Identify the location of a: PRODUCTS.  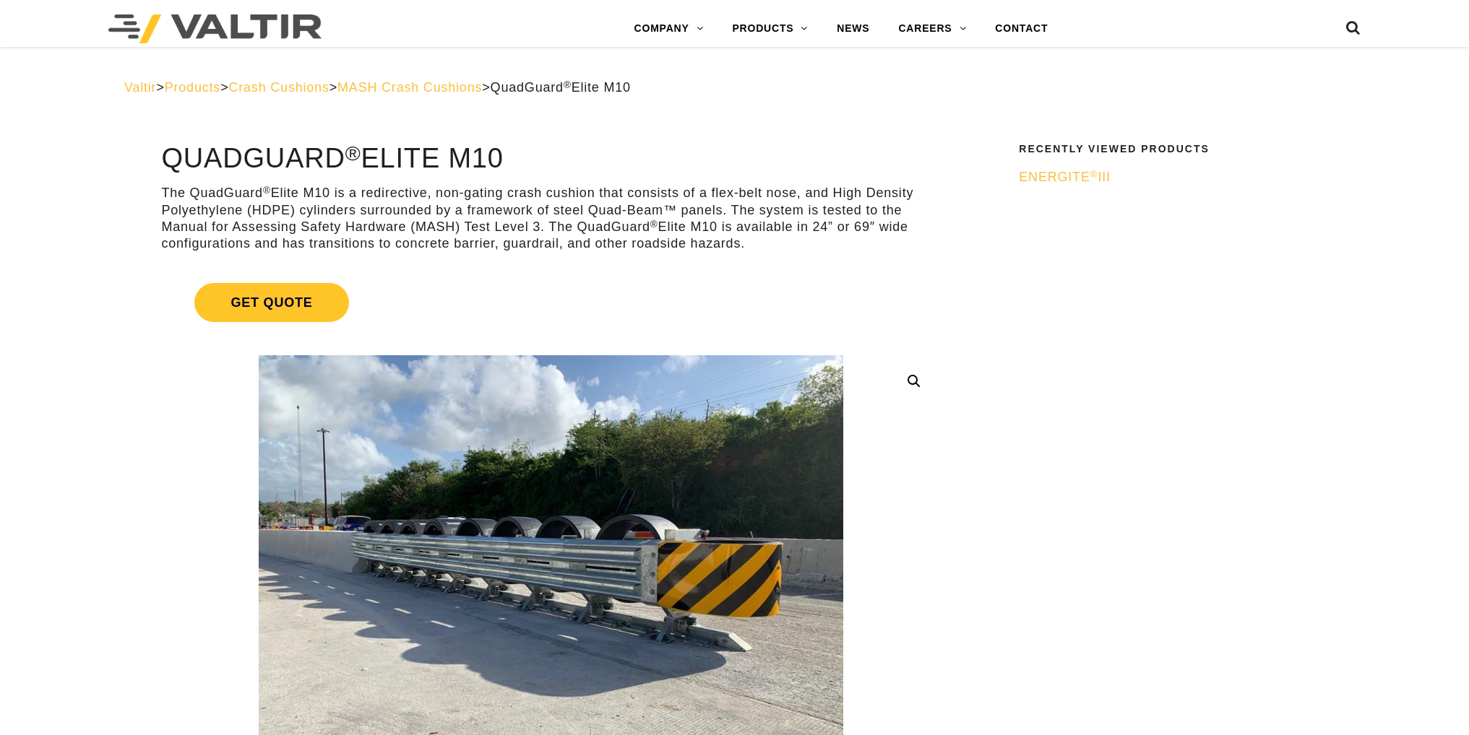
(769, 29).